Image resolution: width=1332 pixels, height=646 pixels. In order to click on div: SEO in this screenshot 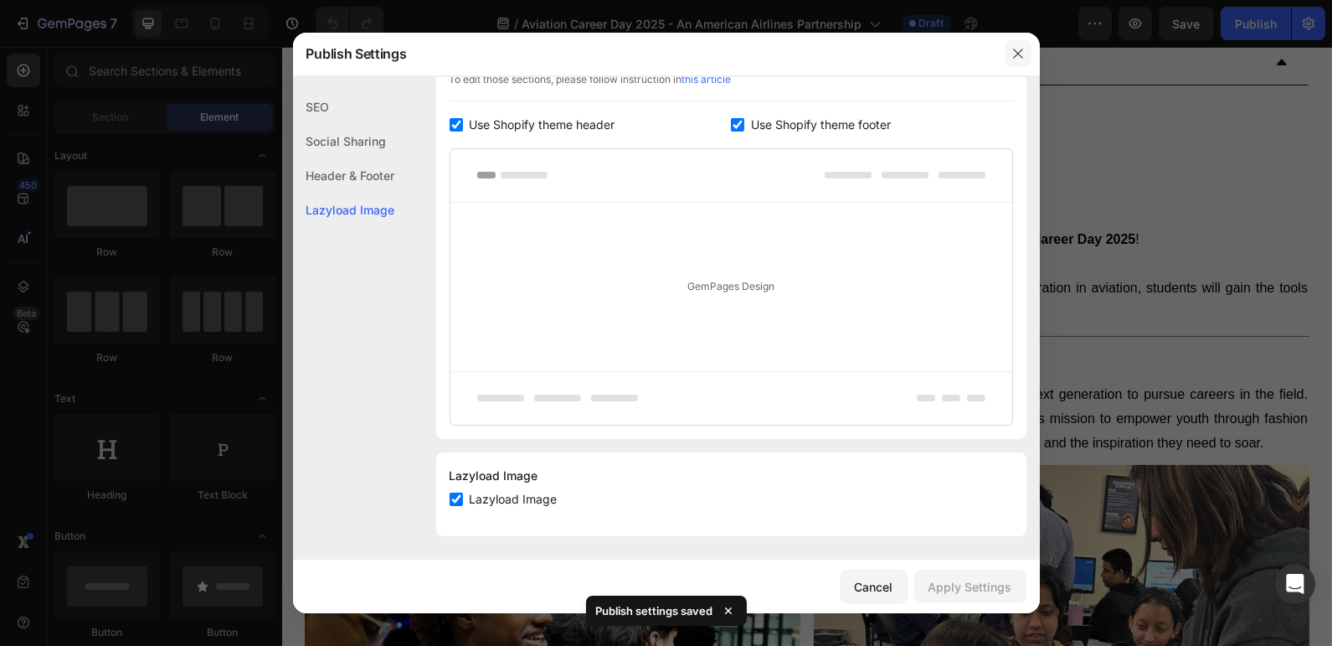, I will do `click(344, 106)`.